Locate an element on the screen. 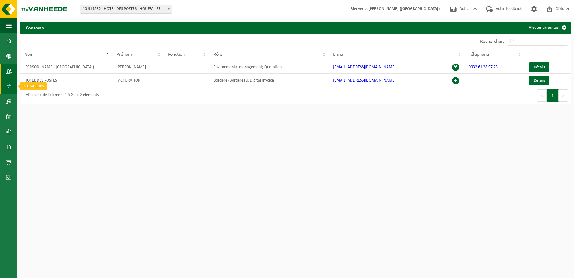 The width and height of the screenshot is (574, 278). button: Previous is located at coordinates (542, 95).